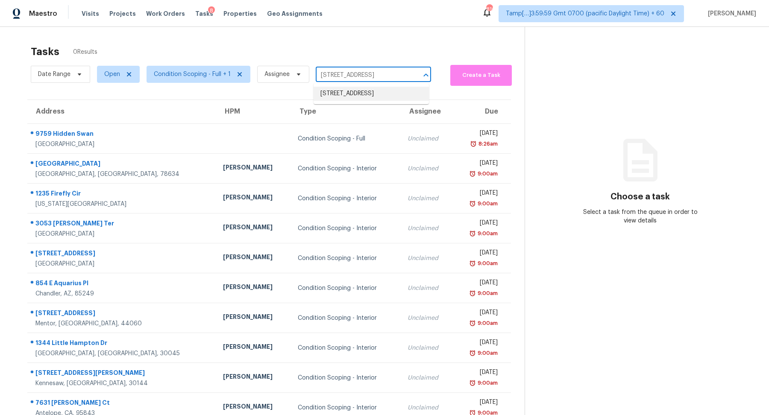 Image resolution: width=769 pixels, height=415 pixels. What do you see at coordinates (192, 74) in the screenshot?
I see `span: Condition Scoping - Full + 1` at bounding box center [192, 74].